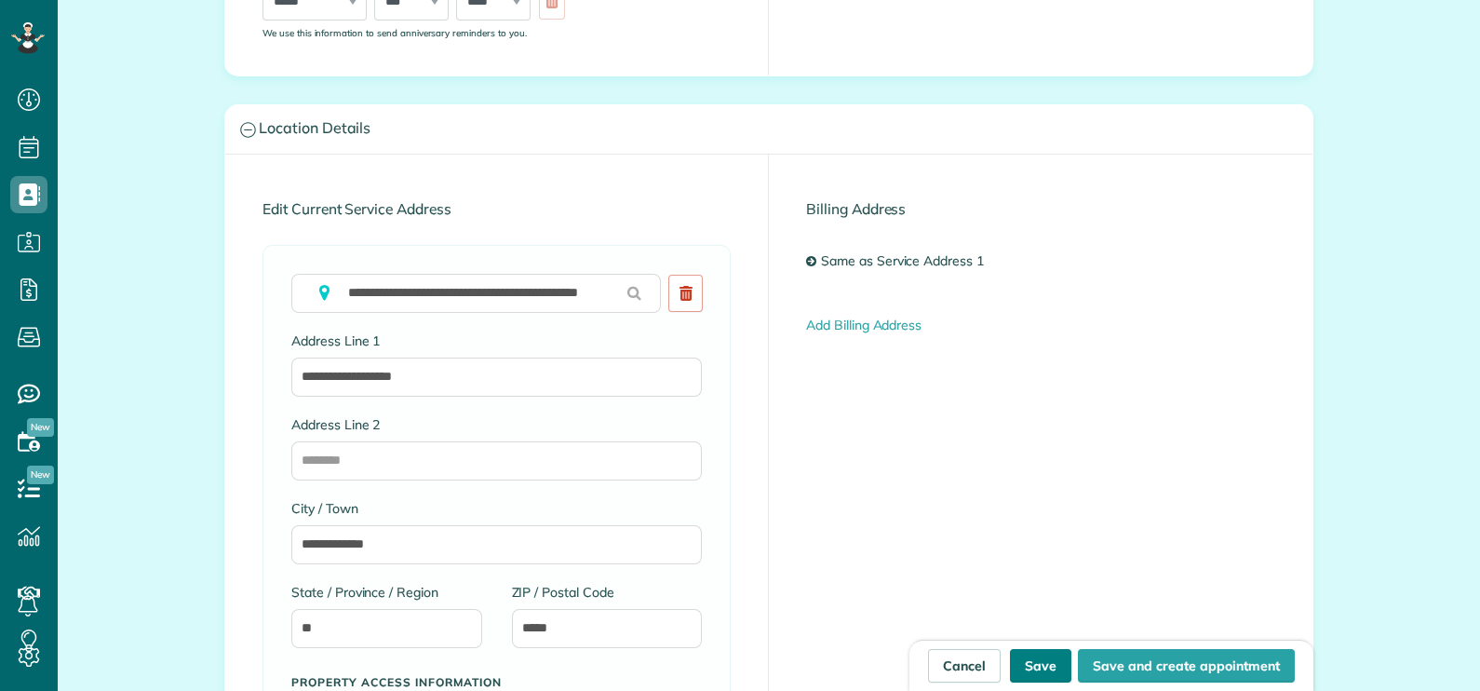 Image resolution: width=1480 pixels, height=691 pixels. Describe the element at coordinates (964, 666) in the screenshot. I see `a: Cancel` at that location.